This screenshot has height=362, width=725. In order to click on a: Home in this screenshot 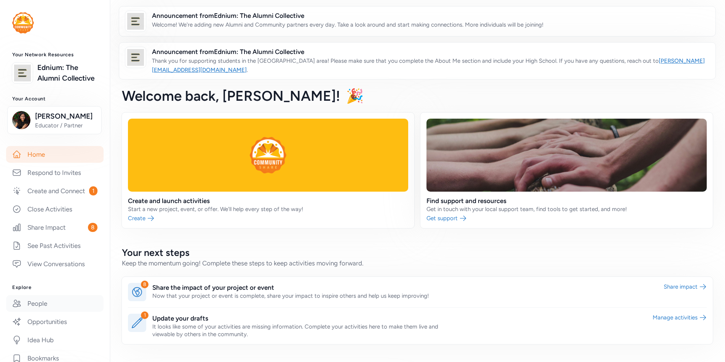, I will do `click(55, 155)`.